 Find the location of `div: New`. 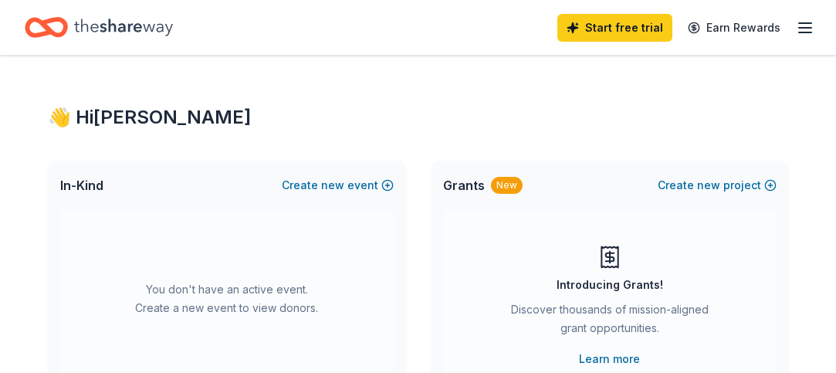

div: New is located at coordinates (506, 185).